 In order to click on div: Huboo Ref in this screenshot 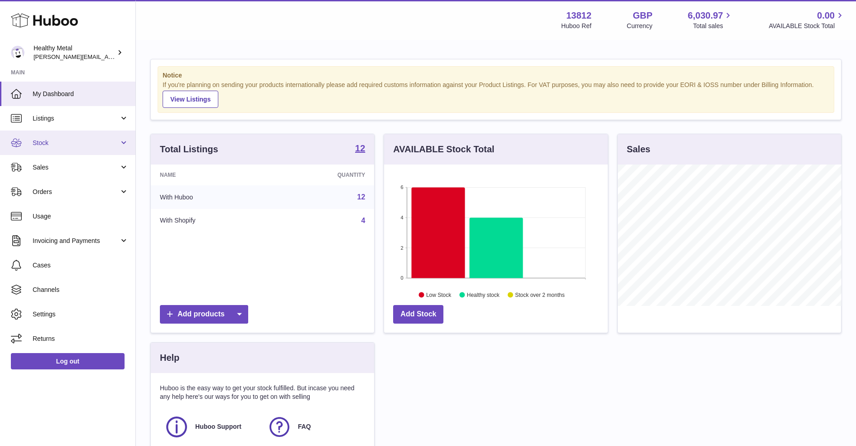, I will do `click(576, 26)`.